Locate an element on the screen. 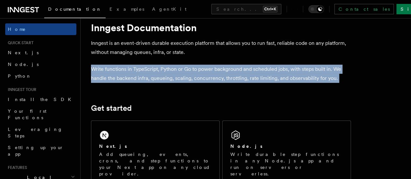 The width and height of the screenshot is (411, 179). a: Your first Functions is located at coordinates (41, 114).